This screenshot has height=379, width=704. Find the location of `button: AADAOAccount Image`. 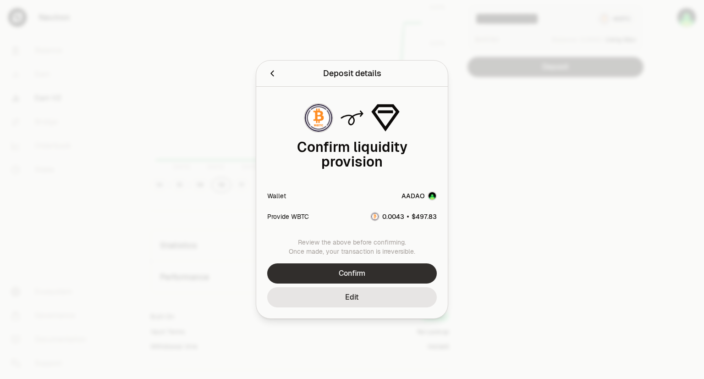

button: AADAOAccount Image is located at coordinates (419, 196).